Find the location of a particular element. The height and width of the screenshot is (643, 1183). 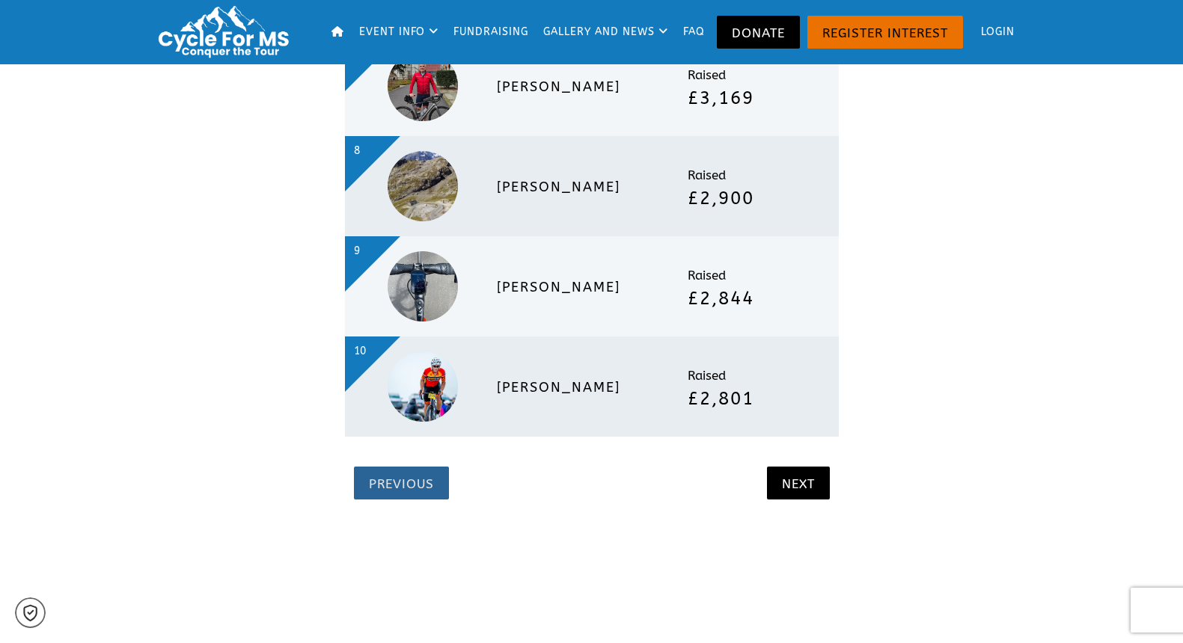

a: Aleks Weiler is located at coordinates (592, 287).